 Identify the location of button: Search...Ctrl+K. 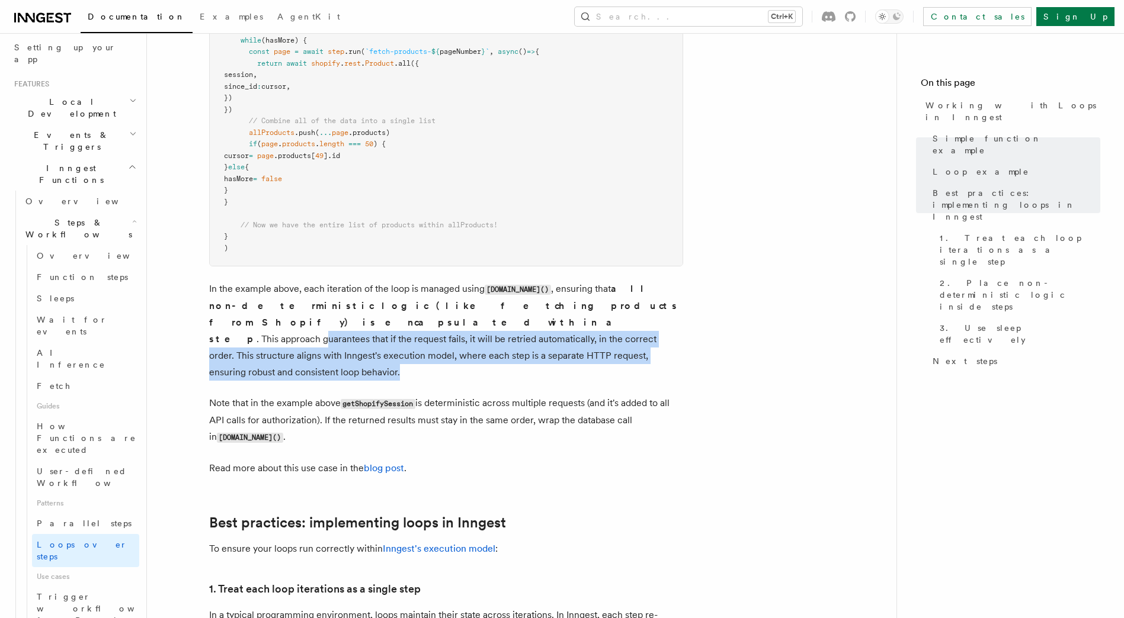
(688, 17).